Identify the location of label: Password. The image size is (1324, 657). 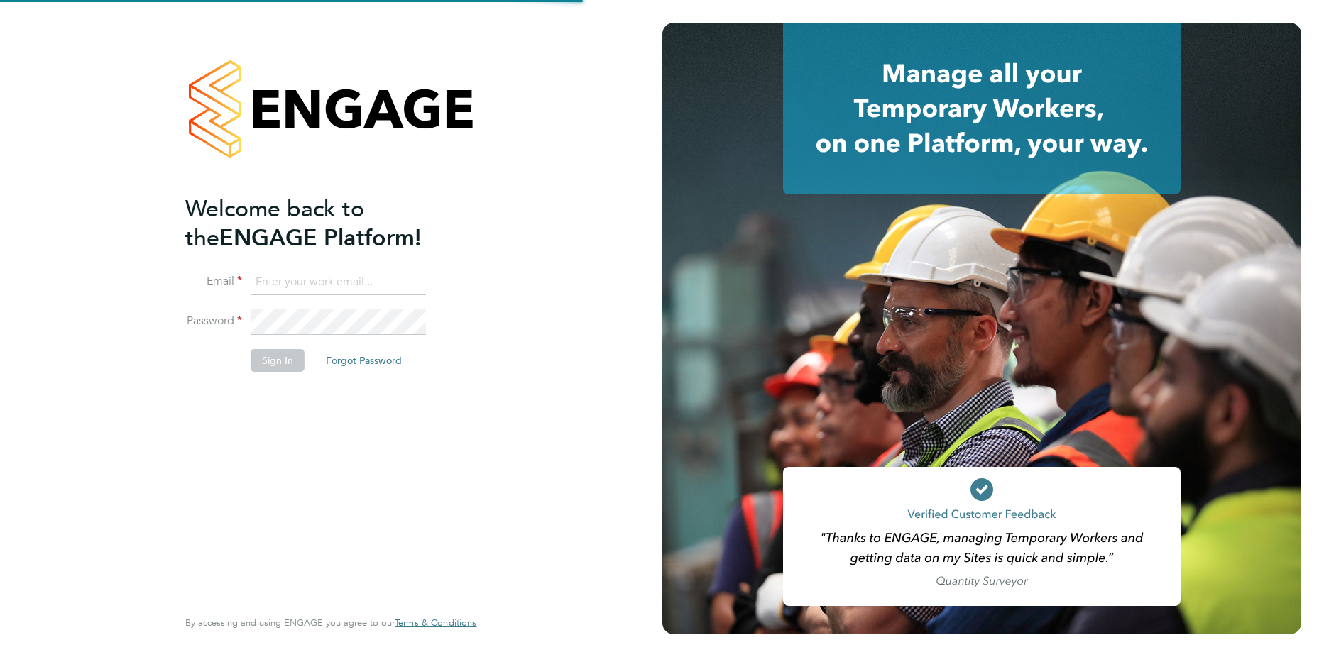
(214, 321).